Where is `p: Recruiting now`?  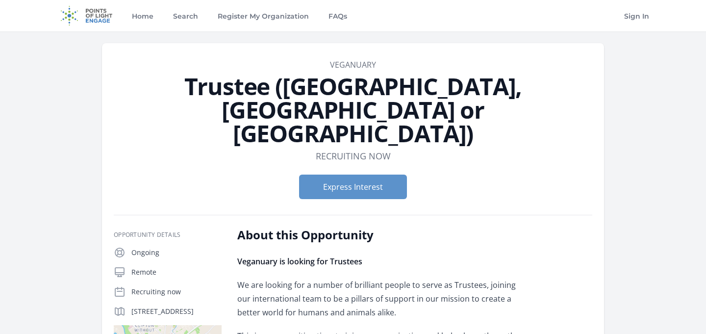 p: Recruiting now is located at coordinates (177, 292).